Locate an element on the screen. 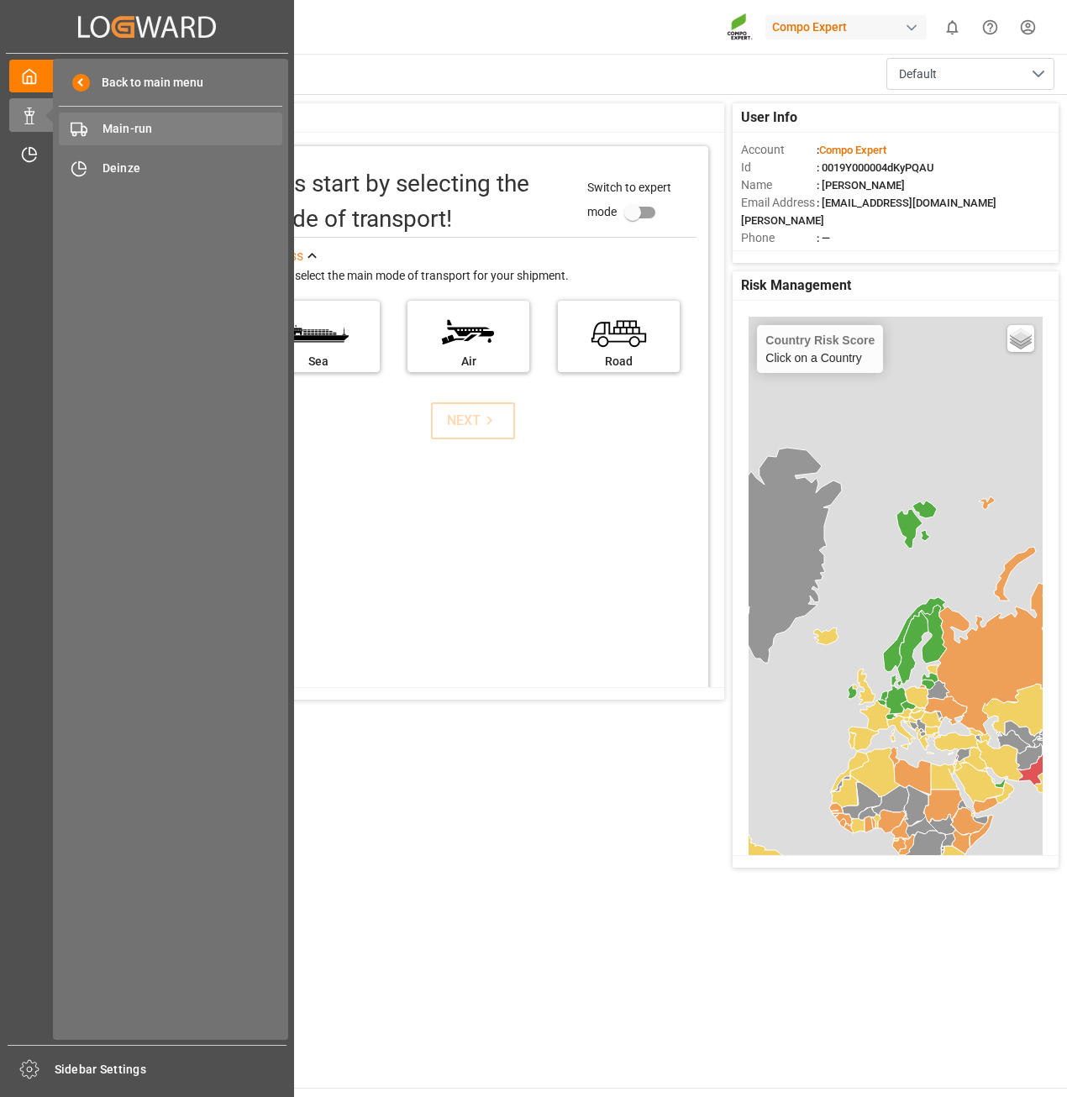 The image size is (1067, 1097). span: : 0019Y000004dKyPQAU is located at coordinates (875, 167).